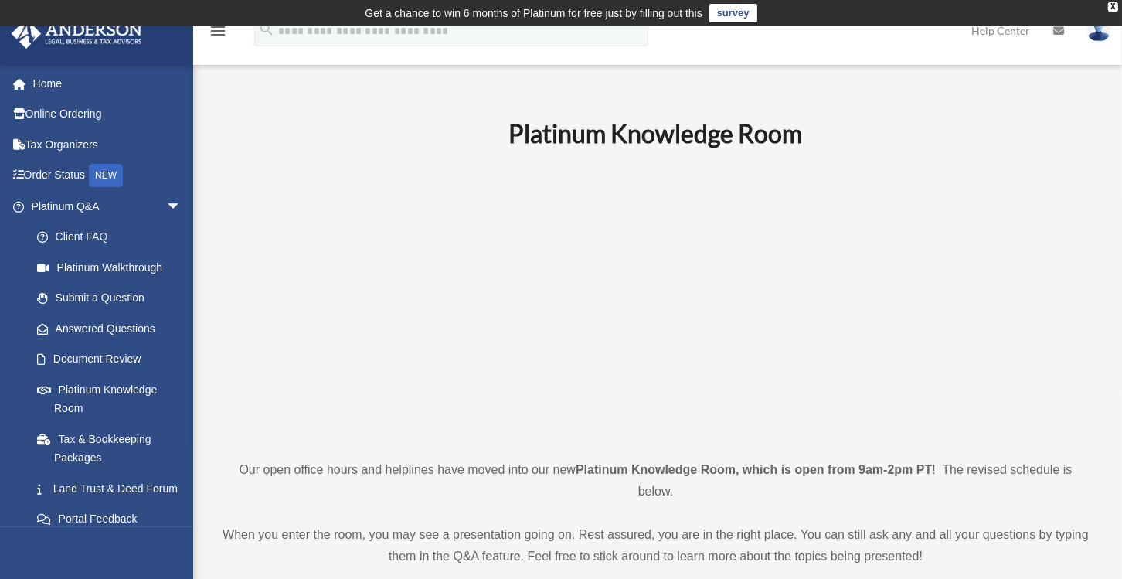 The height and width of the screenshot is (579, 1122). What do you see at coordinates (106, 175) in the screenshot?
I see `div: NEW` at bounding box center [106, 175].